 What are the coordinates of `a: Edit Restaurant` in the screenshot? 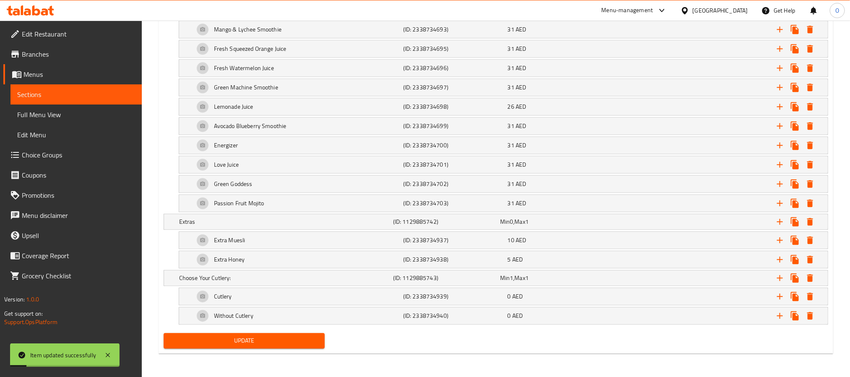 It's located at (73, 34).